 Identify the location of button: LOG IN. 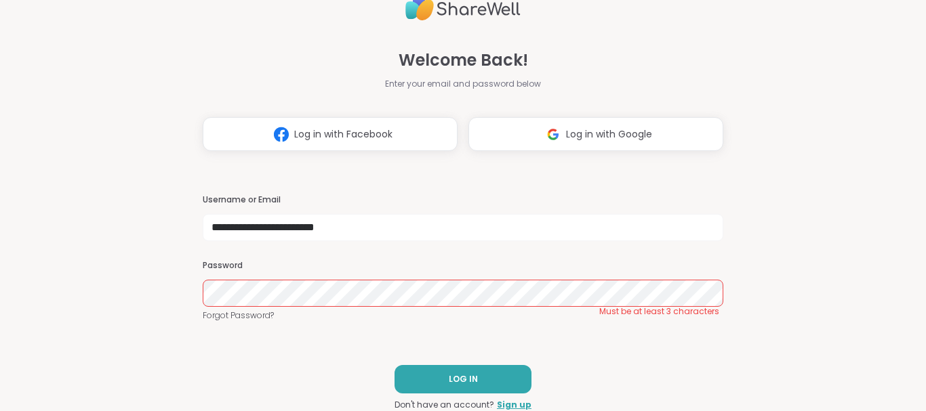
(463, 380).